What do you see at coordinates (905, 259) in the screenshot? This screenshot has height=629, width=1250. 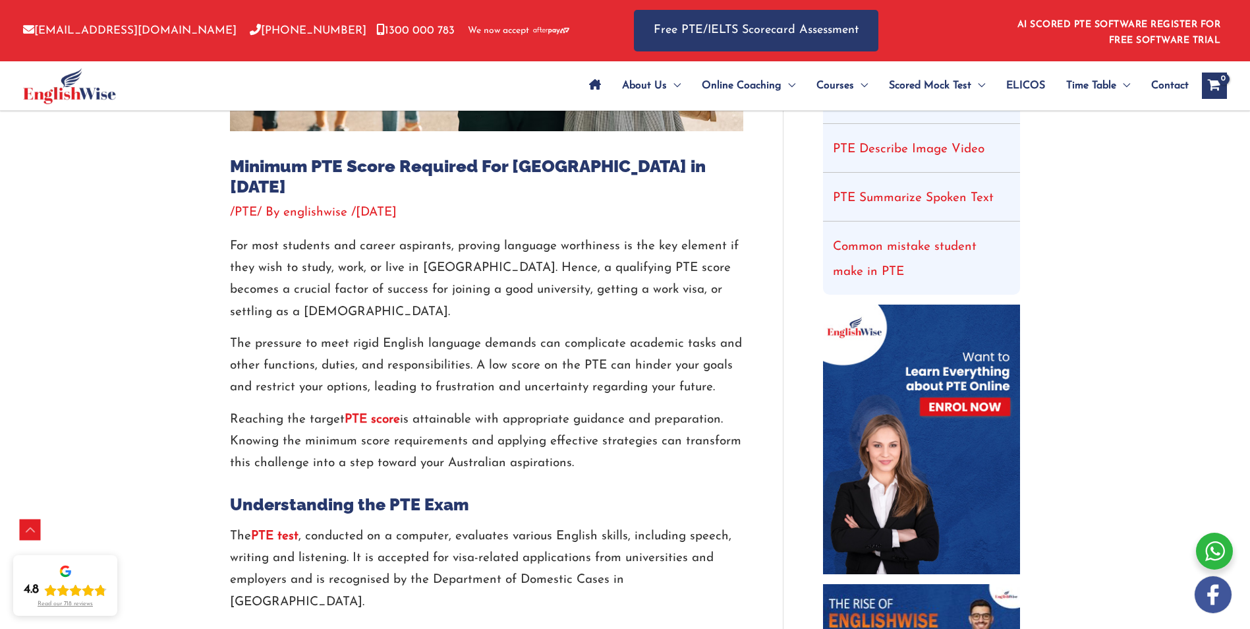 I see `a: Common mistake student make in PTE` at bounding box center [905, 259].